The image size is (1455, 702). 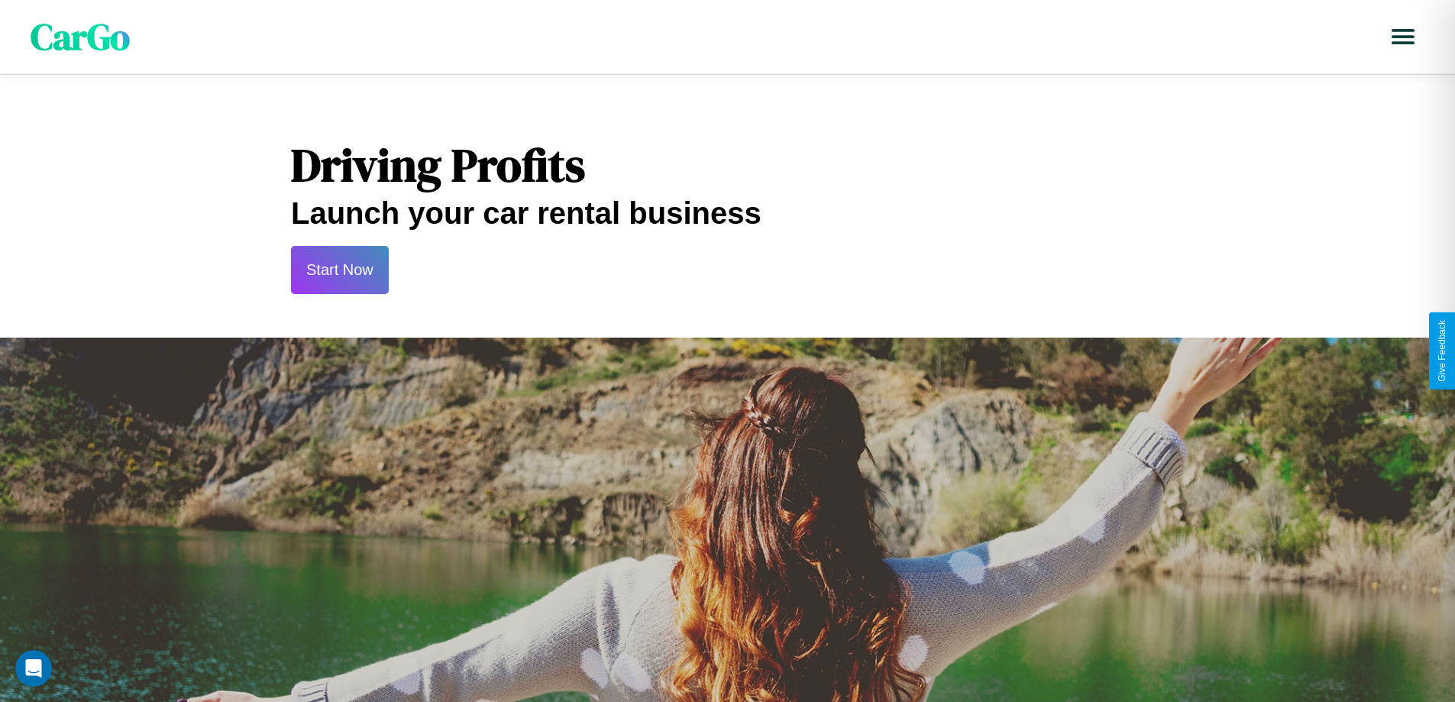 What do you see at coordinates (1403, 37) in the screenshot?
I see `button: Open menu` at bounding box center [1403, 37].